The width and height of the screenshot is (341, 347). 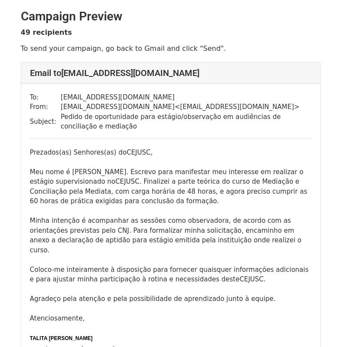 What do you see at coordinates (171, 152) in the screenshot?
I see `div: Prezados(as) Senhores(as) do ,` at bounding box center [171, 152].